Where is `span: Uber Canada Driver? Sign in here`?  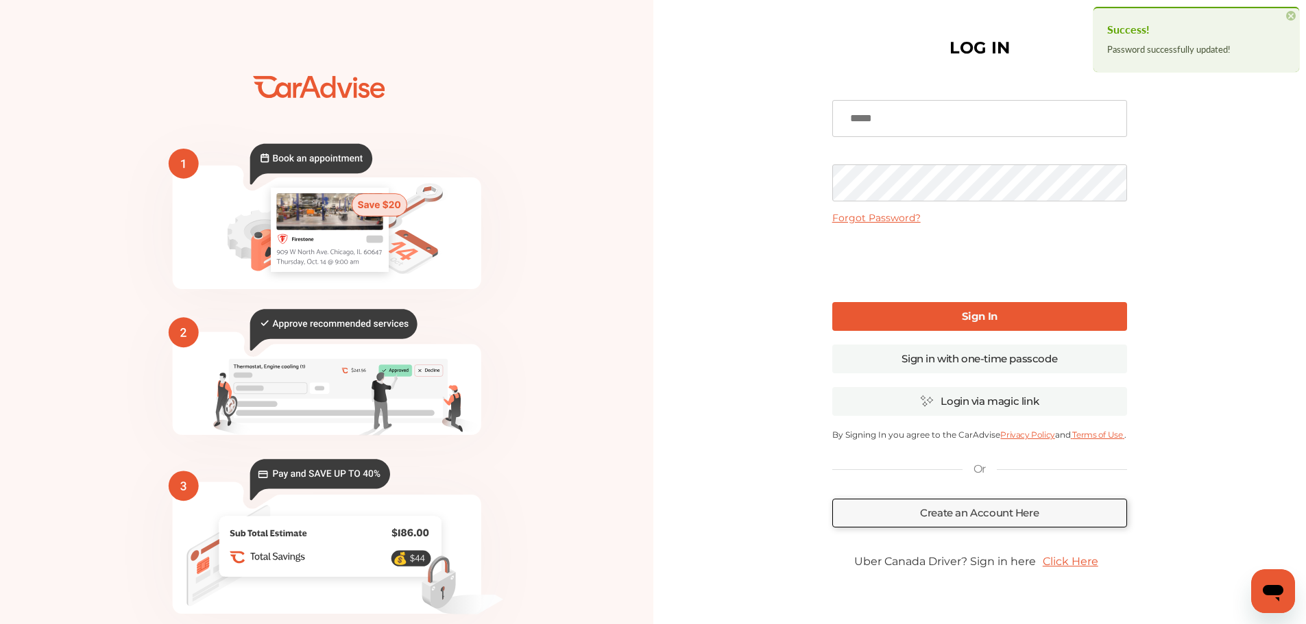
span: Uber Canada Driver? Sign in here is located at coordinates (944, 561).